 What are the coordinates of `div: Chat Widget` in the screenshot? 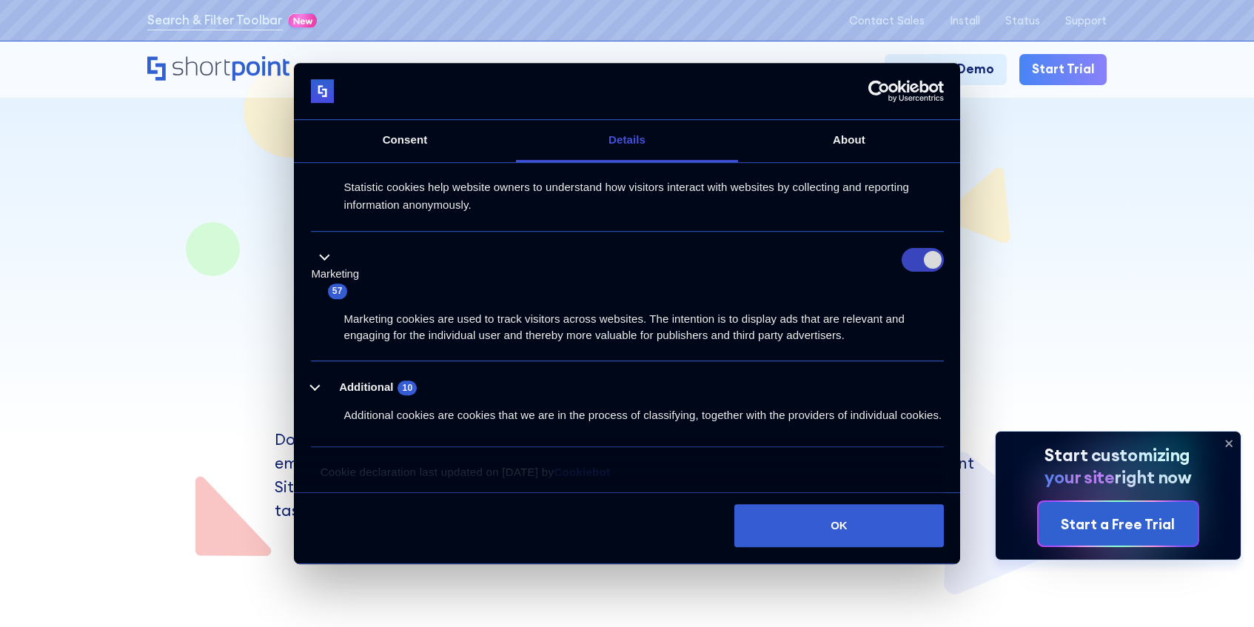 It's located at (1120, 541).